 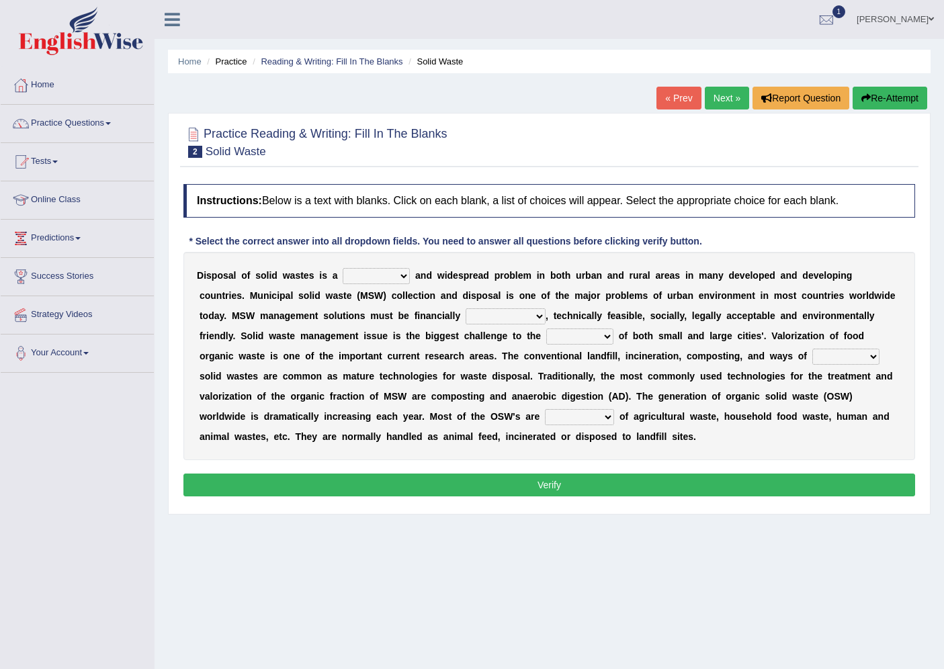 What do you see at coordinates (446, 241) in the screenshot?
I see `div: * Select the correct answer into all dropdown fields. You need to answer all questions before cli...` at bounding box center [446, 241].